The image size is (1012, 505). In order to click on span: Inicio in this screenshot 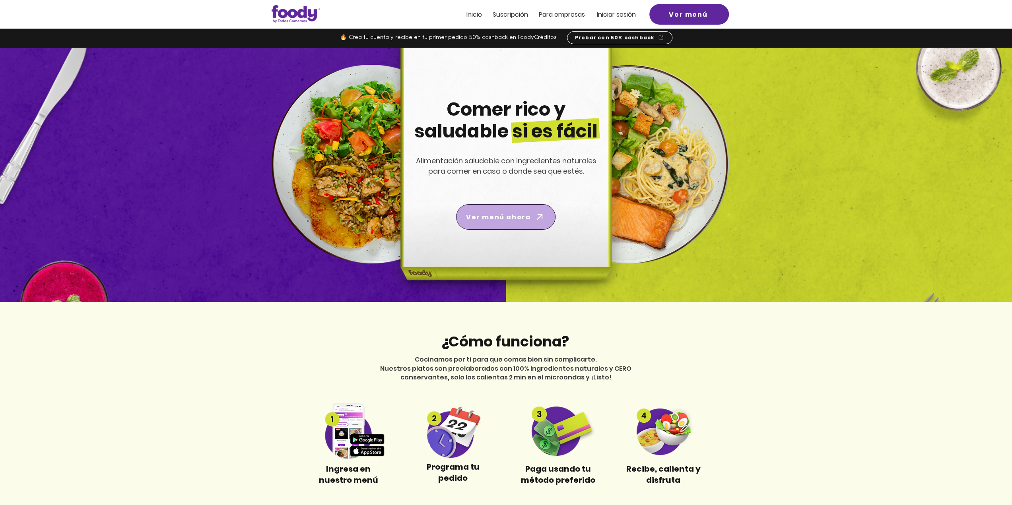, I will do `click(474, 14)`.